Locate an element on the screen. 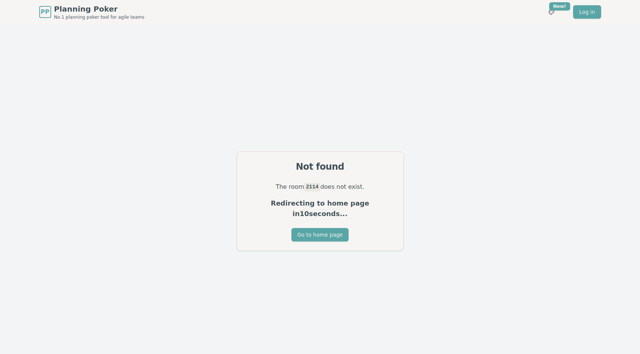  button: New! is located at coordinates (551, 12).